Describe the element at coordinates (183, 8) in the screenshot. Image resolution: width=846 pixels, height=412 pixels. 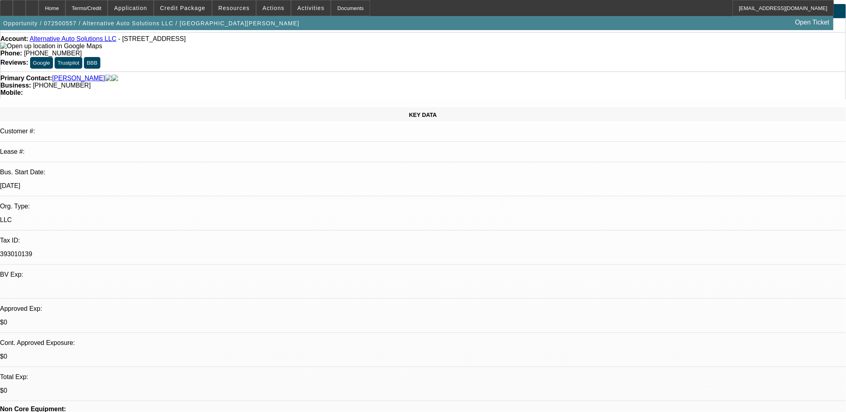
I see `span: Credit Package` at that location.